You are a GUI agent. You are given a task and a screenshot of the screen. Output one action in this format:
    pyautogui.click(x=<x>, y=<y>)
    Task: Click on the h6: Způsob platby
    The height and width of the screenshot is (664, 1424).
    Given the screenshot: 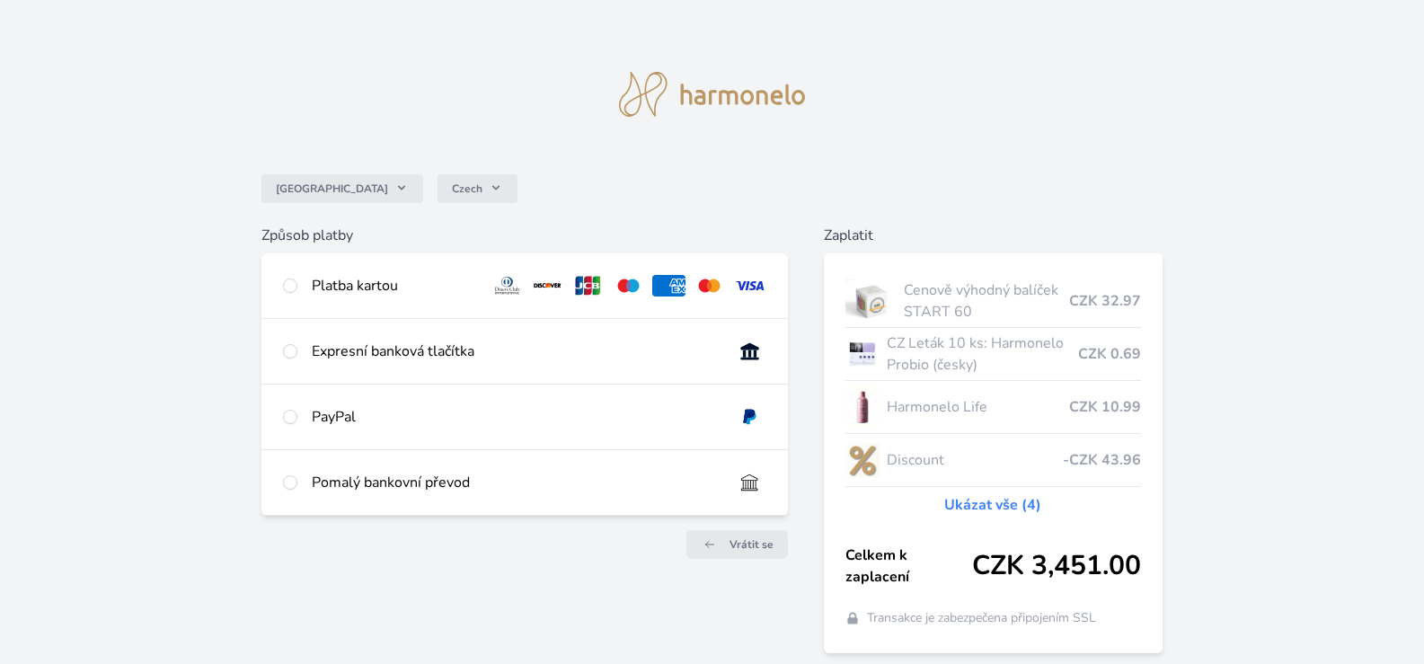 What is the action you would take?
    pyautogui.click(x=525, y=235)
    